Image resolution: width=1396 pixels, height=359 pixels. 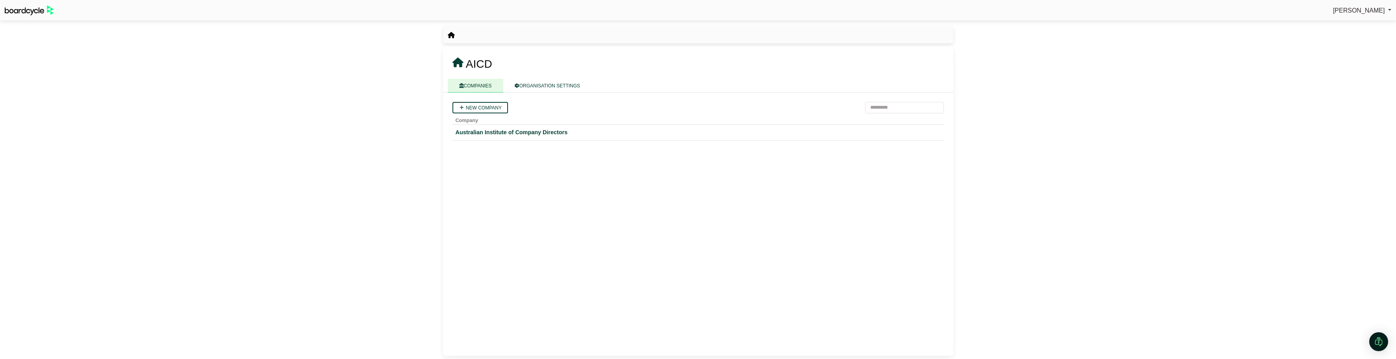 What do you see at coordinates (698, 132) in the screenshot?
I see `div: Australian Institute of Company Directors` at bounding box center [698, 132].